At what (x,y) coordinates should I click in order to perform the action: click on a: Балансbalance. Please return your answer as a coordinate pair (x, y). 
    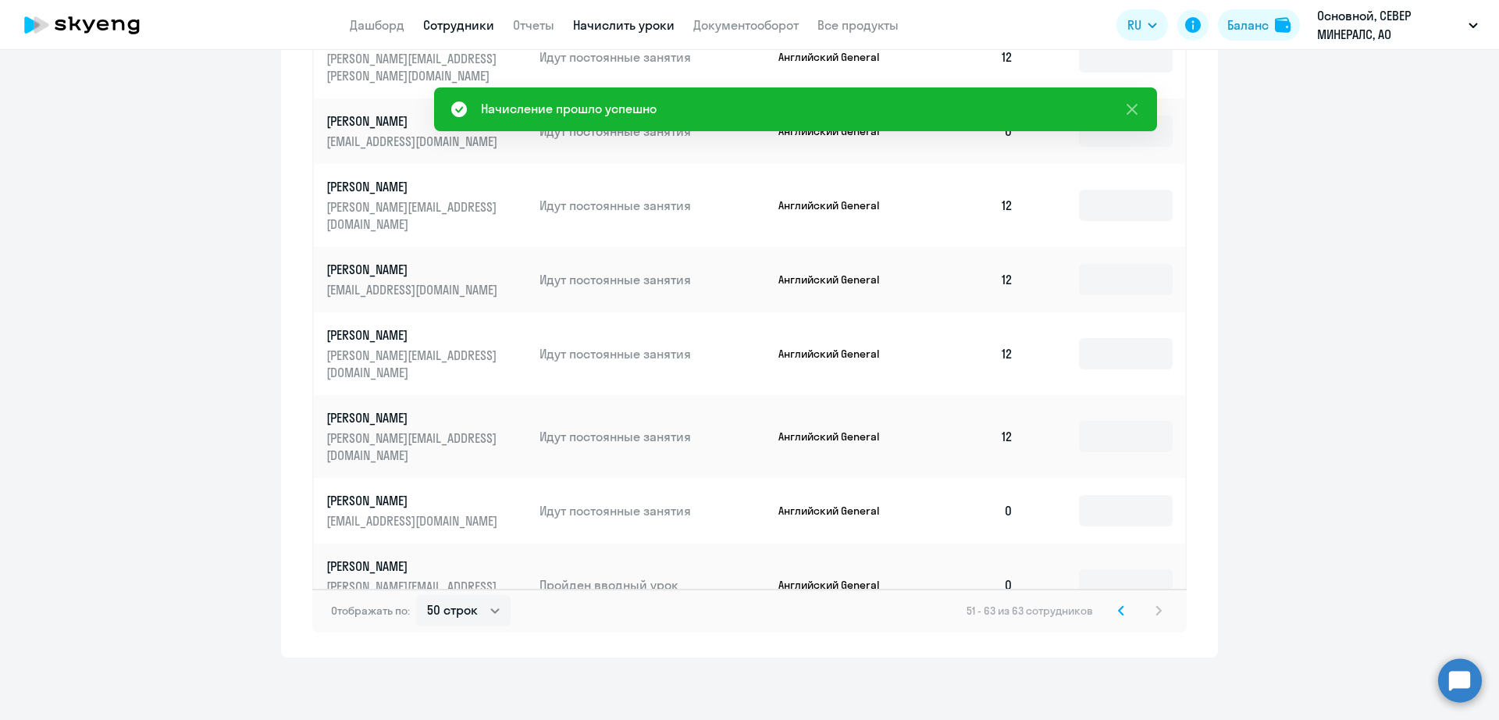
    Looking at the image, I should click on (1259, 25).